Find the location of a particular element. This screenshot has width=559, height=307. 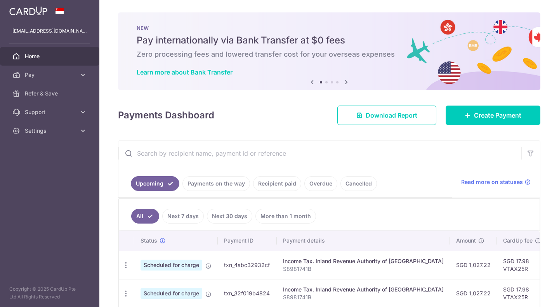

span: Home is located at coordinates (50, 56).